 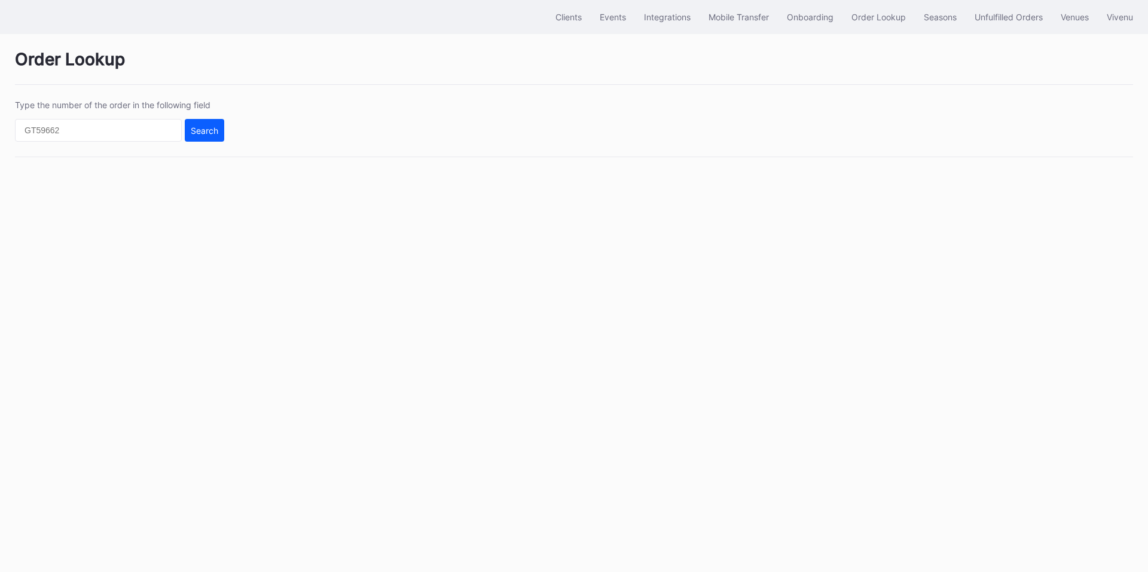 I want to click on div: Clients, so click(x=569, y=17).